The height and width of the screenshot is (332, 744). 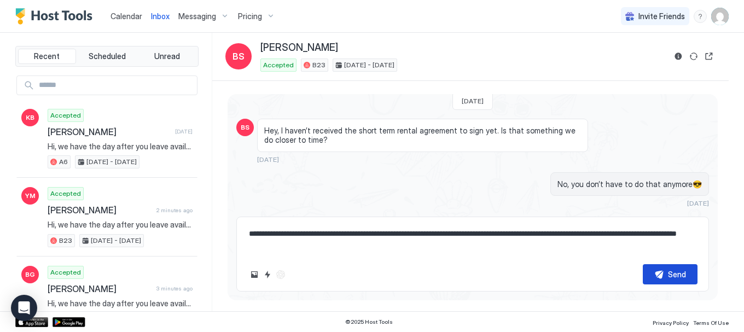 What do you see at coordinates (709, 56) in the screenshot?
I see `button: Open reservation` at bounding box center [709, 56].